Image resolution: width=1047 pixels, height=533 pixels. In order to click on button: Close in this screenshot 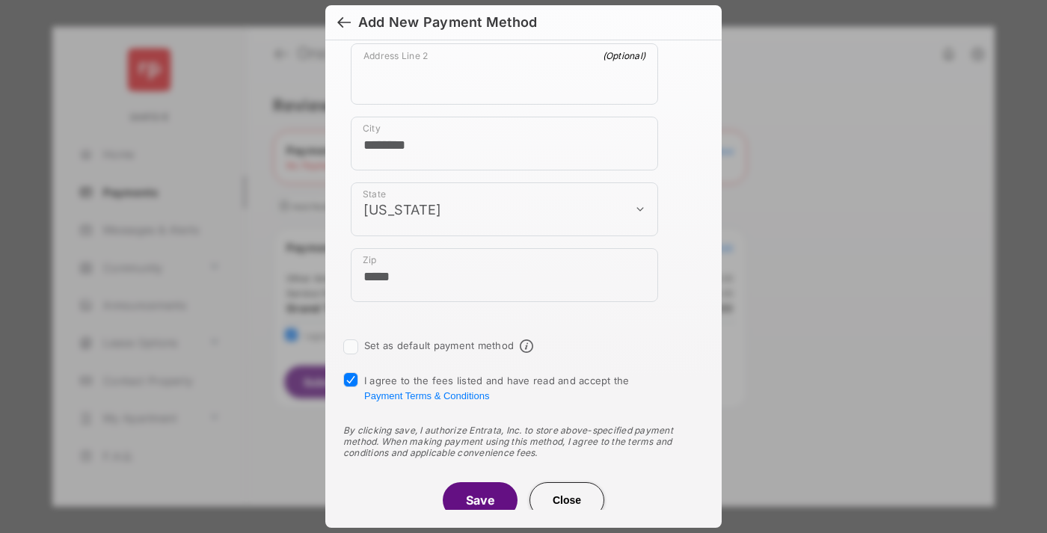, I will do `click(567, 500)`.